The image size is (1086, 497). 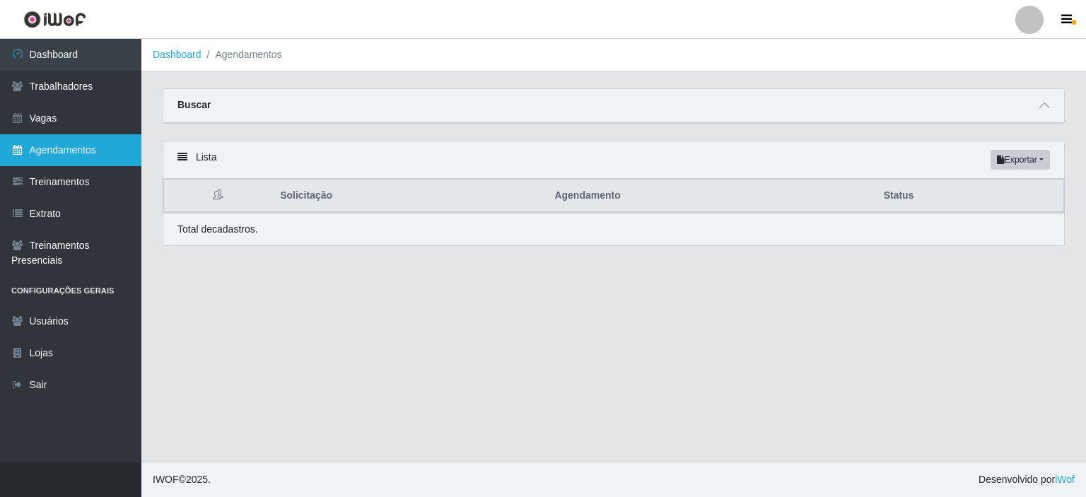 I want to click on strong: Buscar, so click(x=194, y=105).